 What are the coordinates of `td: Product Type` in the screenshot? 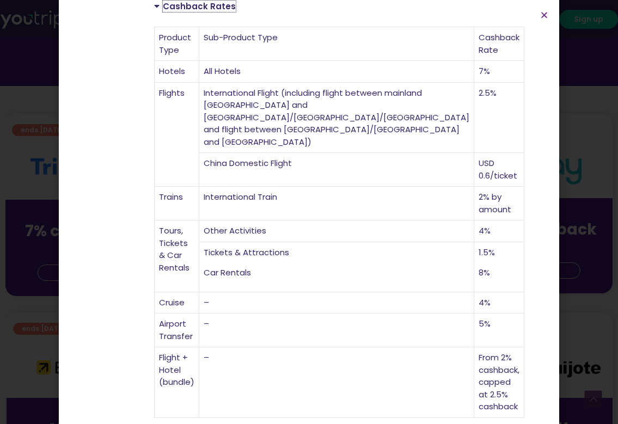 It's located at (177, 44).